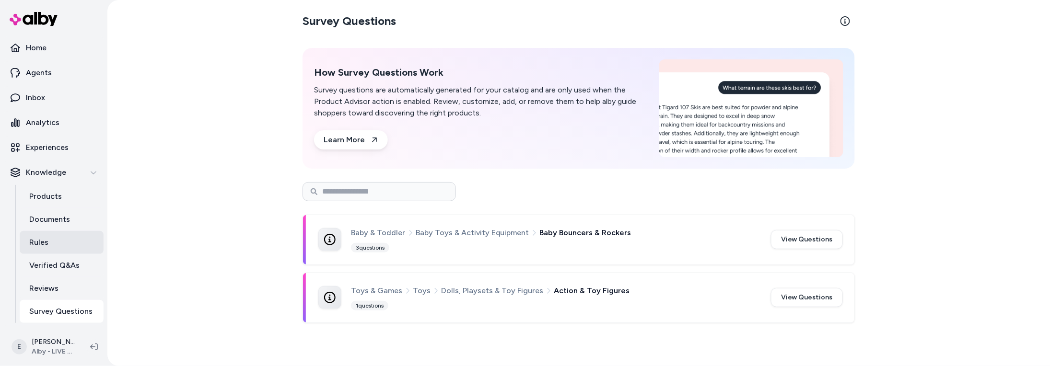  I want to click on a: Rules, so click(61, 243).